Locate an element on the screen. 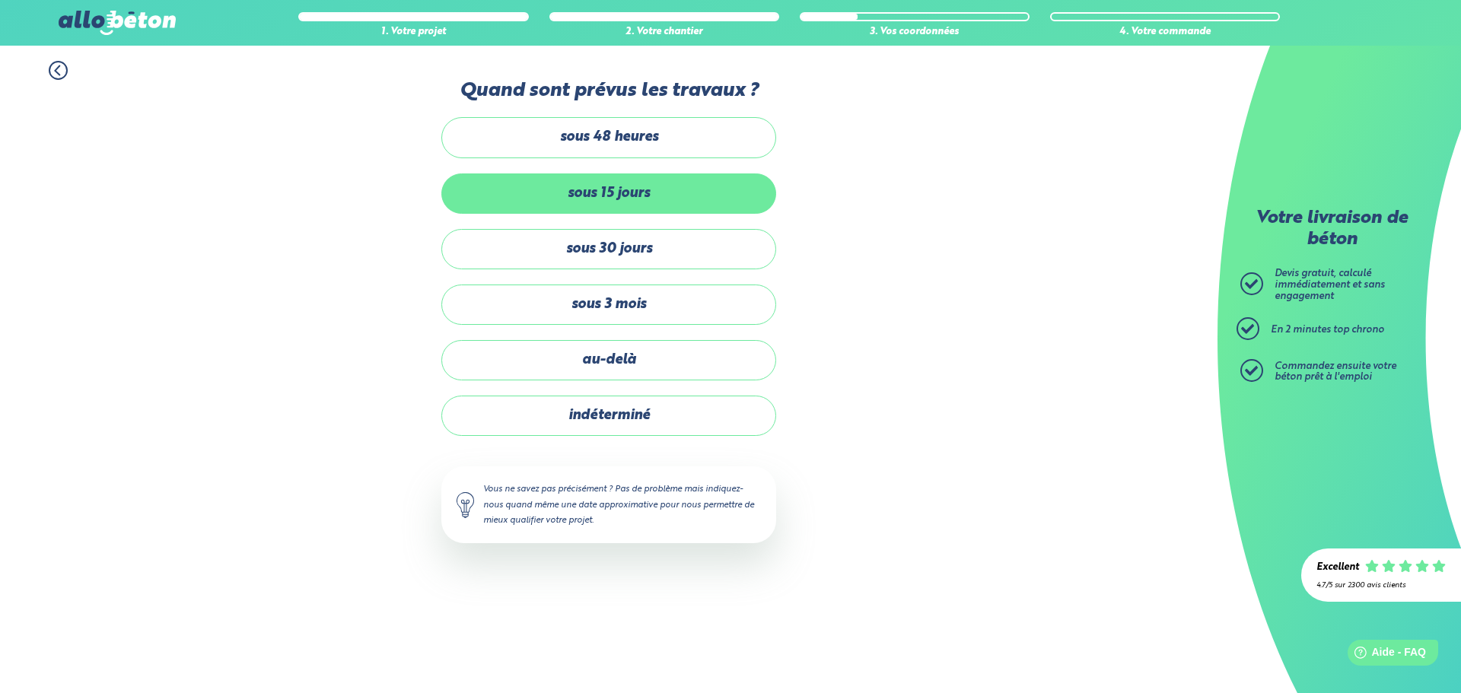 This screenshot has width=1461, height=693. label: sous 48 heures is located at coordinates (609, 137).